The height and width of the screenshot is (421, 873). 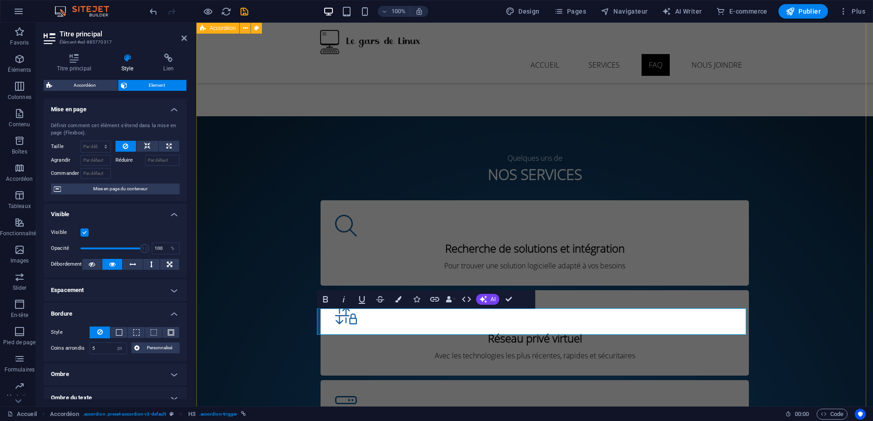 What do you see at coordinates (570, 11) in the screenshot?
I see `span: Pages` at bounding box center [570, 11].